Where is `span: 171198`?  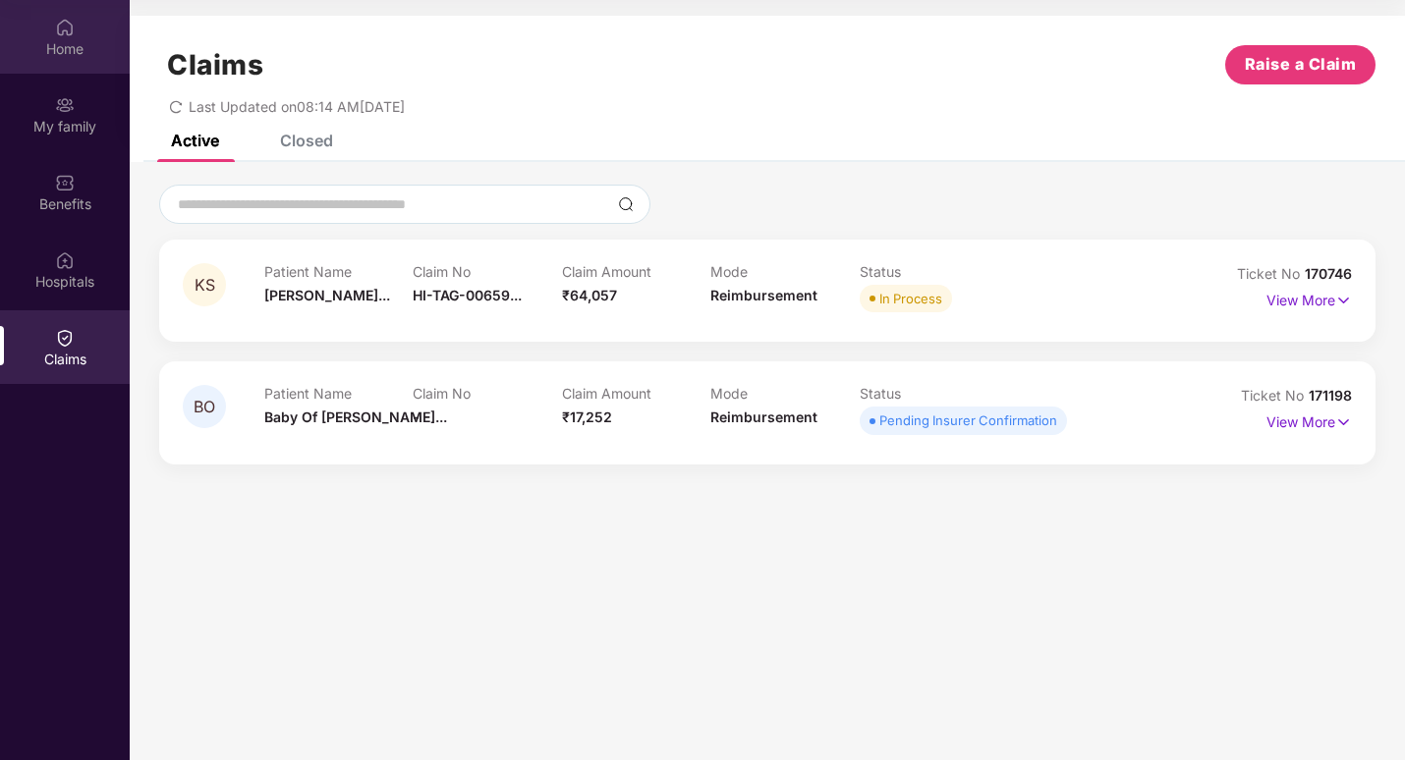
span: 171198 is located at coordinates (1330, 395).